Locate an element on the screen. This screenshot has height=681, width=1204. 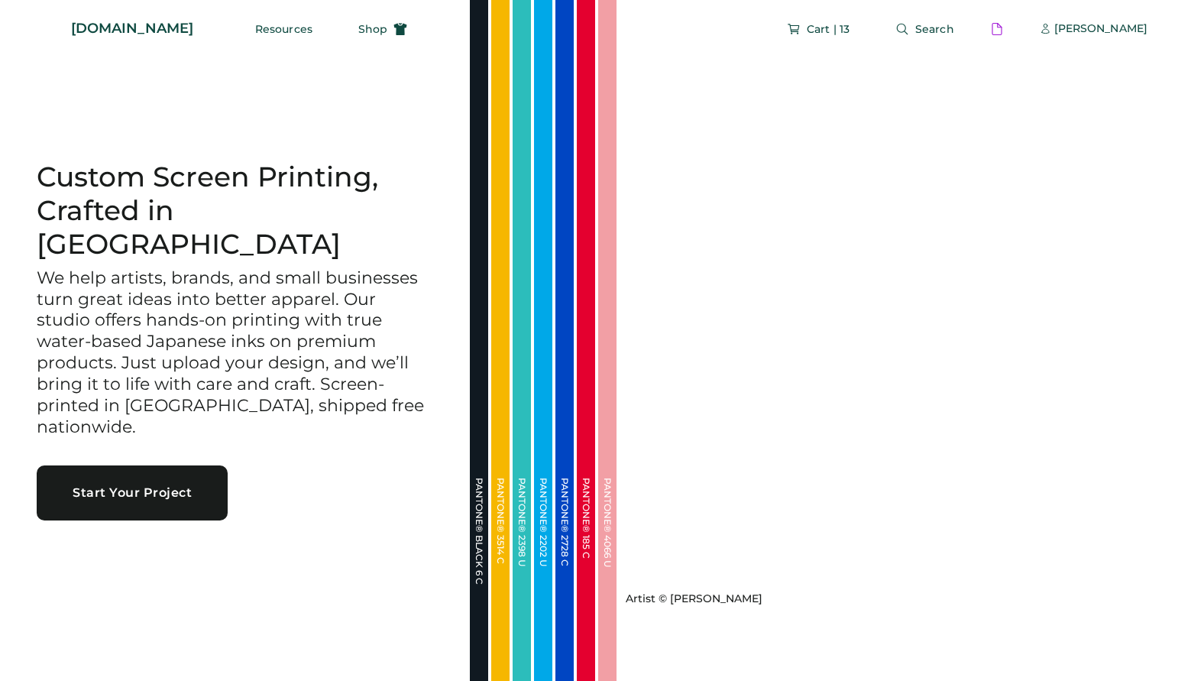
div: PANTONE® 185 C is located at coordinates (586, 554).